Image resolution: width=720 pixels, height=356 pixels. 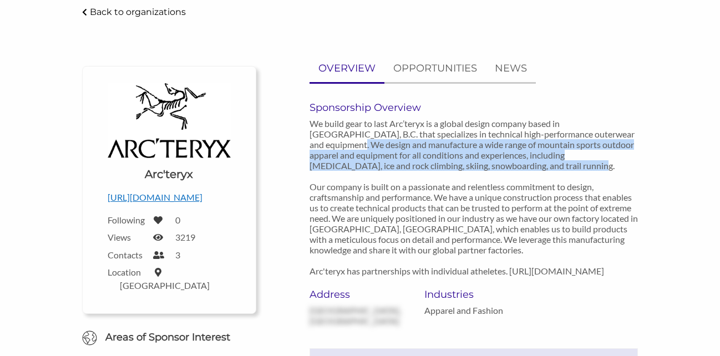 What do you see at coordinates (138, 12) in the screenshot?
I see `p: Back to organizations` at bounding box center [138, 12].